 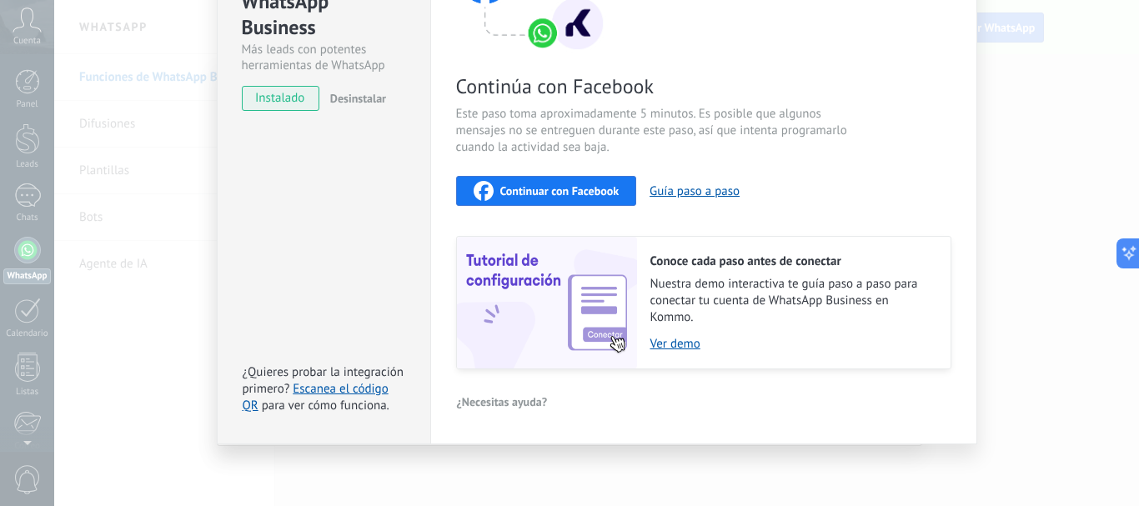 What do you see at coordinates (325, 405) in the screenshot?
I see `span: para ver cómo funciona.` at bounding box center [325, 405].